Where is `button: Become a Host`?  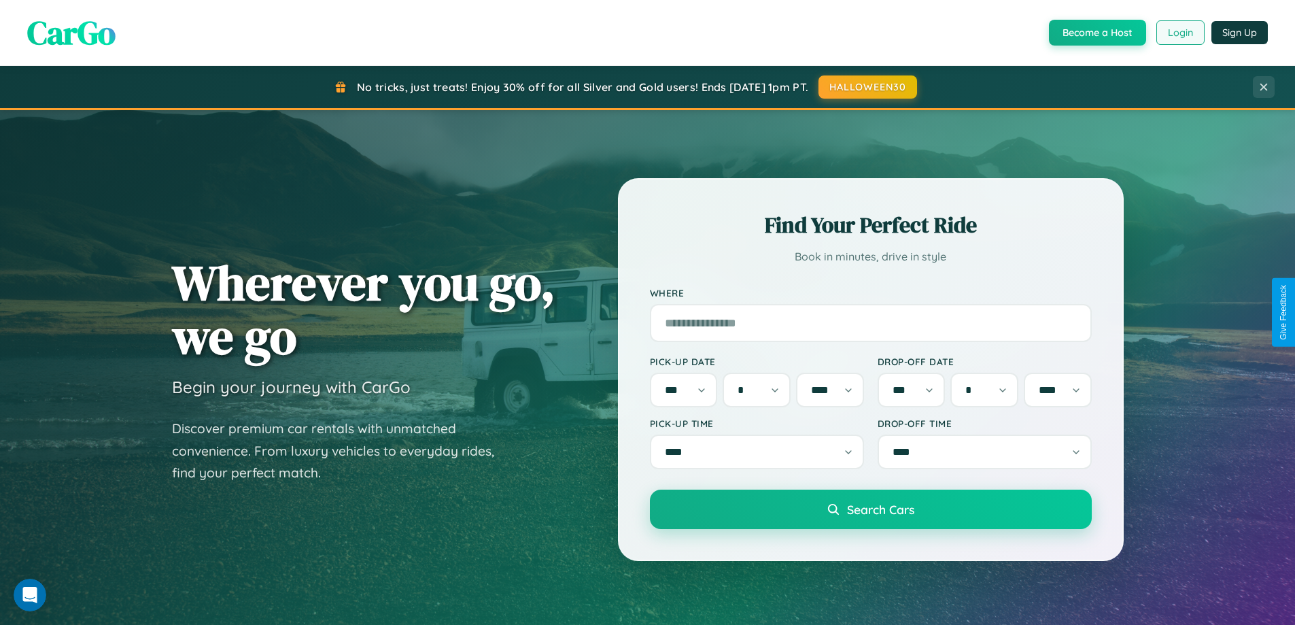 button: Become a Host is located at coordinates (1098, 33).